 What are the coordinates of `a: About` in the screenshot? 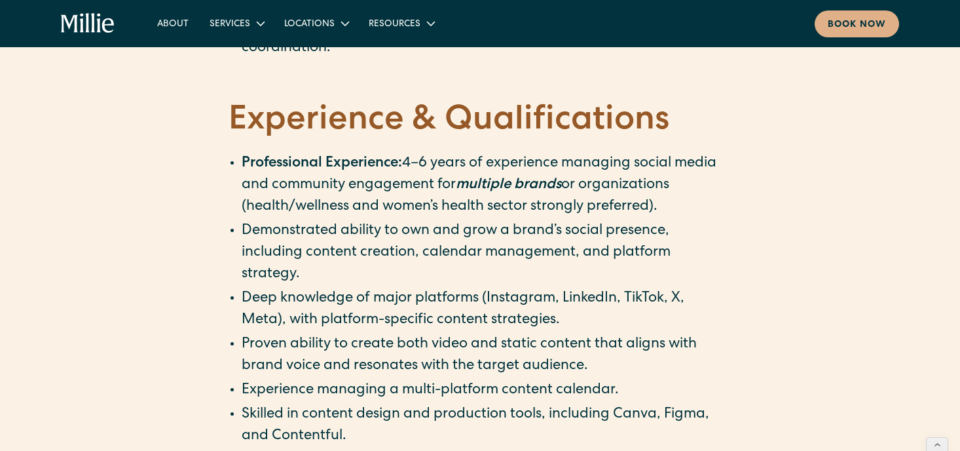 It's located at (173, 23).